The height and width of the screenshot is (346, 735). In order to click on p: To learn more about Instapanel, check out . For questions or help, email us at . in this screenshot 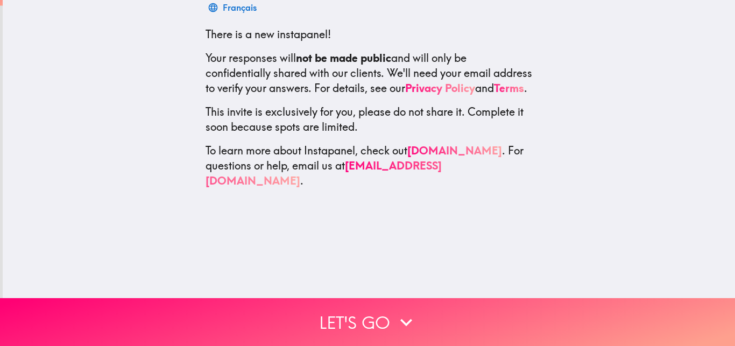, I will do `click(369, 166)`.